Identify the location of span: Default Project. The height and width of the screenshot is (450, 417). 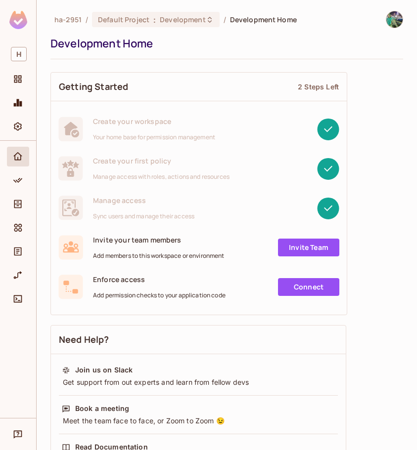
(124, 19).